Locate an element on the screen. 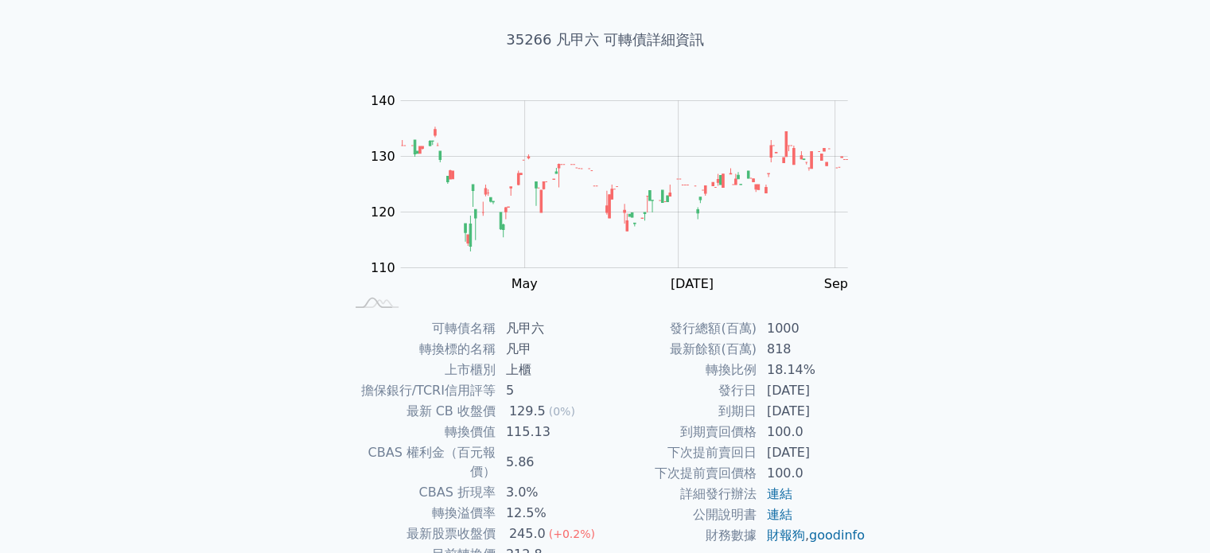 This screenshot has width=1210, height=553. td: 公開說明書 is located at coordinates (681, 515).